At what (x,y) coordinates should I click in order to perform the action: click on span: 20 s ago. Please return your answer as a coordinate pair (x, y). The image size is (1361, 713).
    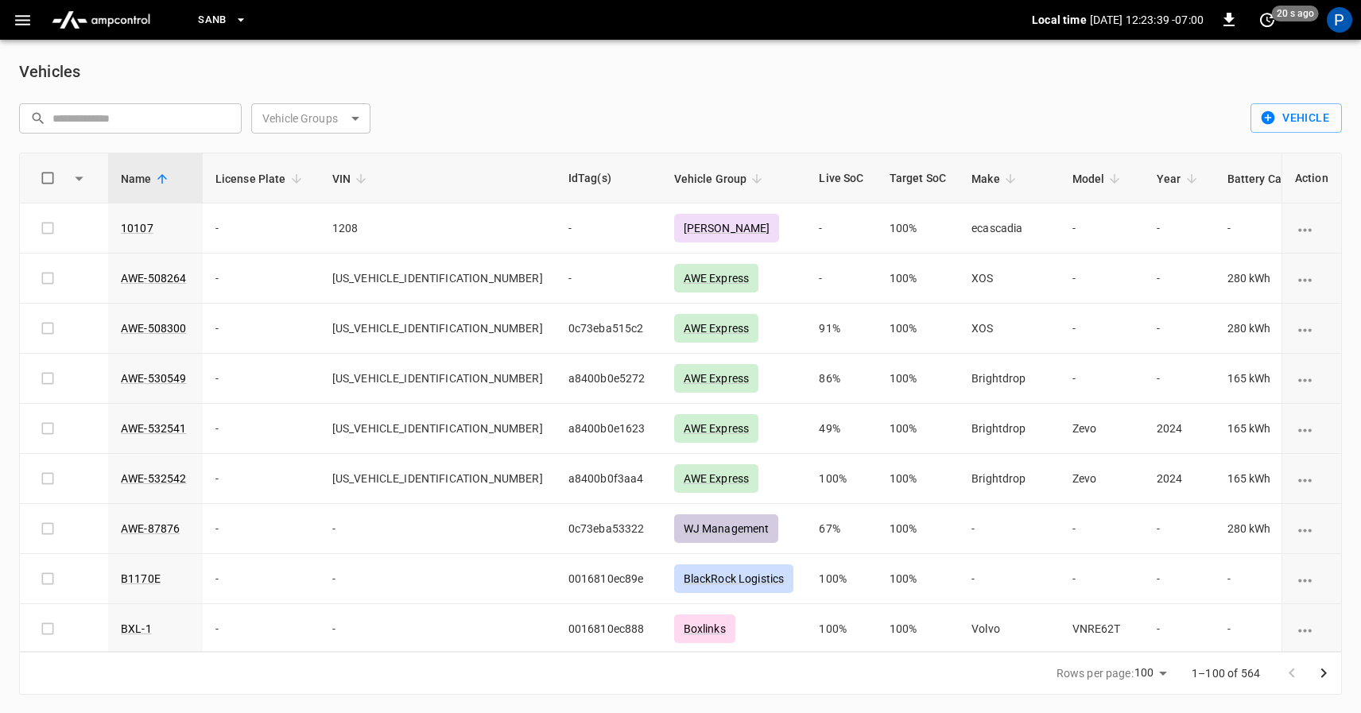
    Looking at the image, I should click on (1295, 14).